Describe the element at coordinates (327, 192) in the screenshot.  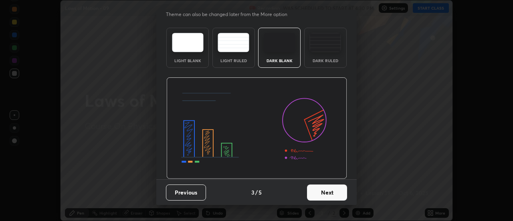
I see `button: Next` at that location.